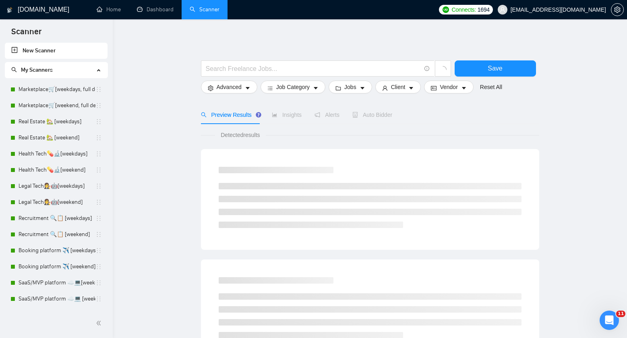 The width and height of the screenshot is (627, 338). I want to click on a: Recruitment 🔍📋 [weekend], so click(57, 234).